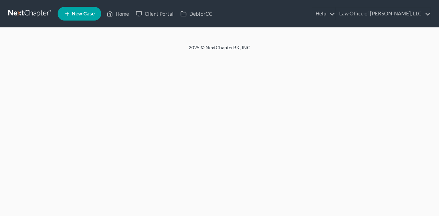 The height and width of the screenshot is (216, 439). Describe the element at coordinates (155, 14) in the screenshot. I see `a: Client Portal` at that location.